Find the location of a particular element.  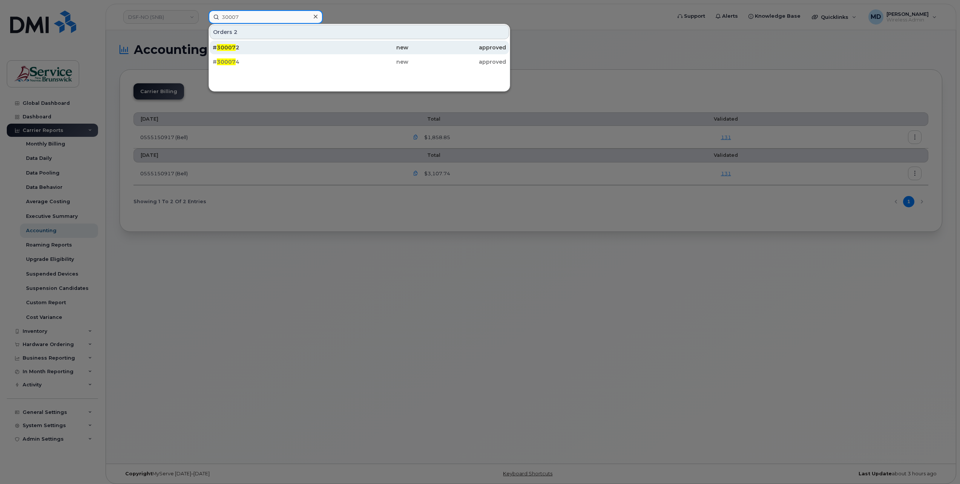

div: # 2 is located at coordinates (261, 48).